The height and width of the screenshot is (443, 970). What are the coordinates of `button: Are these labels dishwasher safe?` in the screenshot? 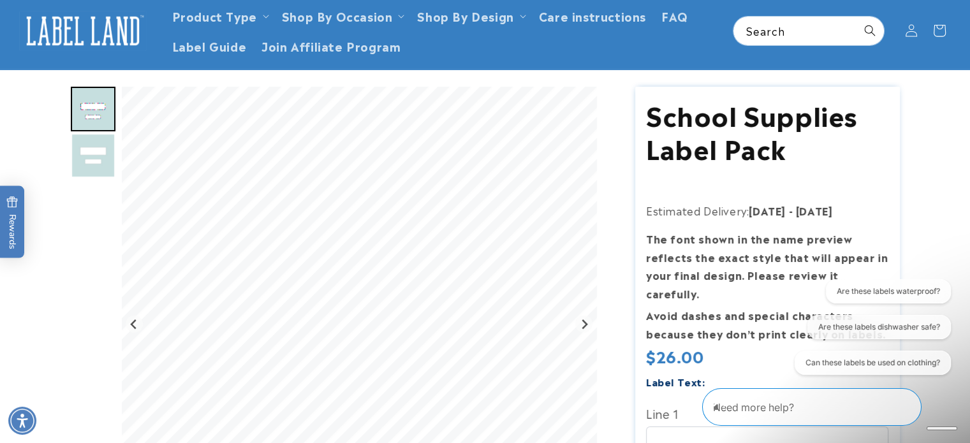 It's located at (95, 48).